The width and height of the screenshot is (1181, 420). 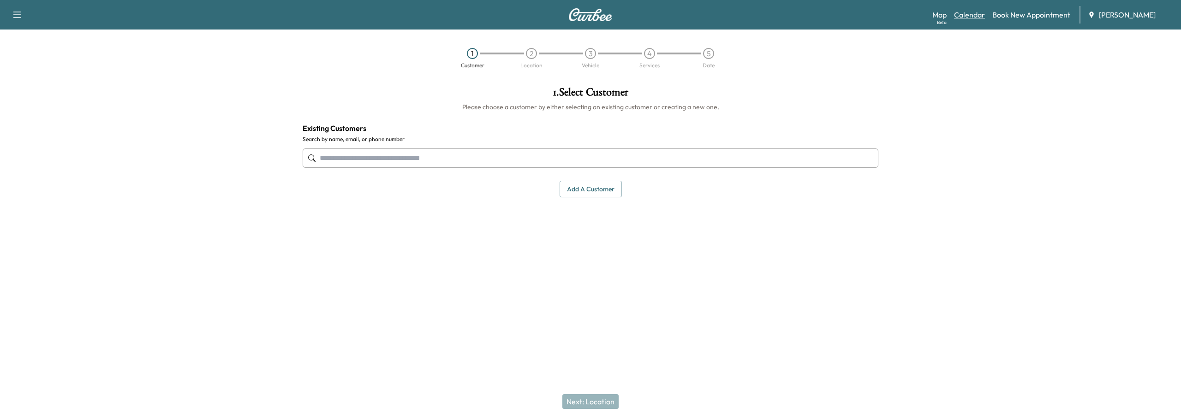 I want to click on a: Book New Appointment, so click(x=1031, y=15).